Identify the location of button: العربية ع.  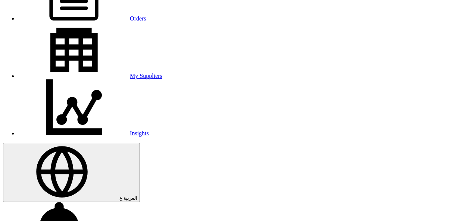
(71, 172).